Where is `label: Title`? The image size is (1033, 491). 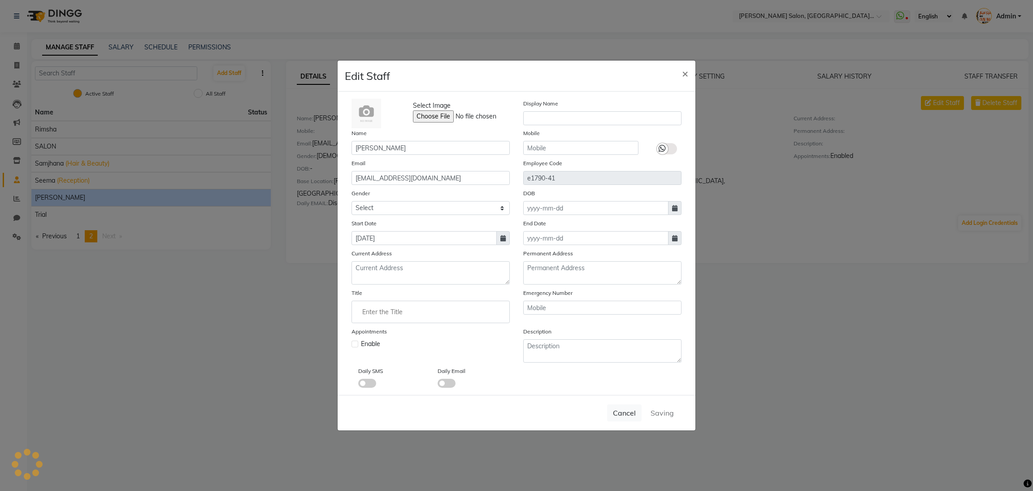
label: Title is located at coordinates (357, 293).